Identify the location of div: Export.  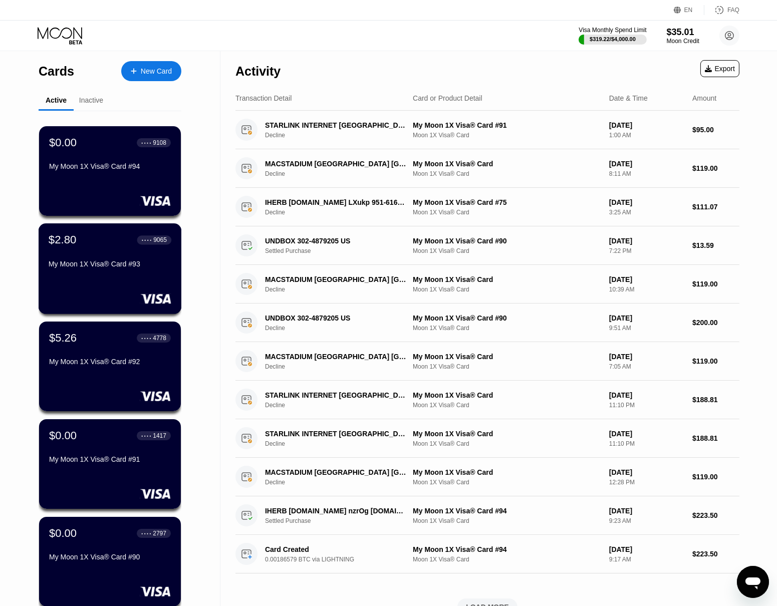
(719, 69).